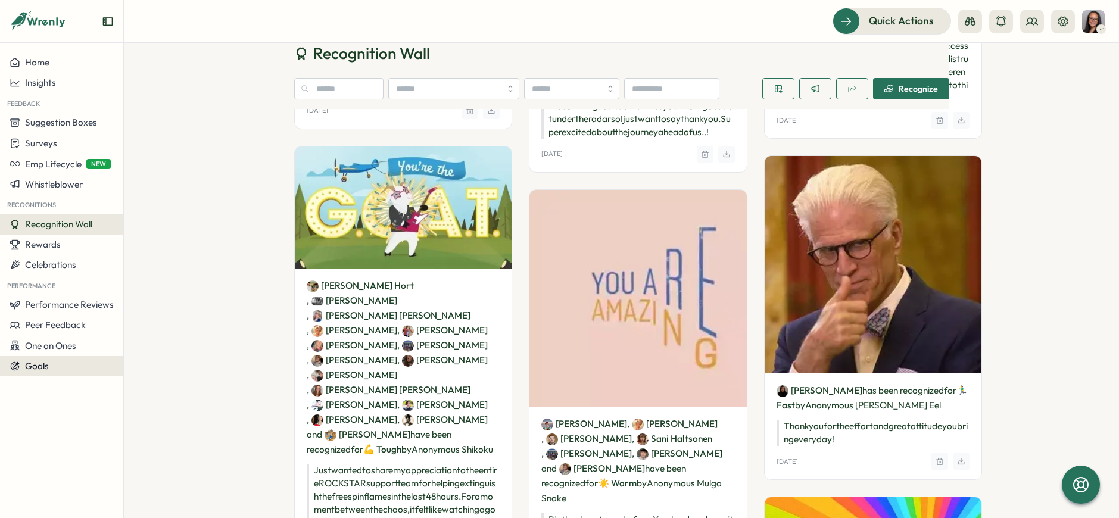  What do you see at coordinates (1093, 21) in the screenshot?
I see `img: Natasha Whittaker` at bounding box center [1093, 21].